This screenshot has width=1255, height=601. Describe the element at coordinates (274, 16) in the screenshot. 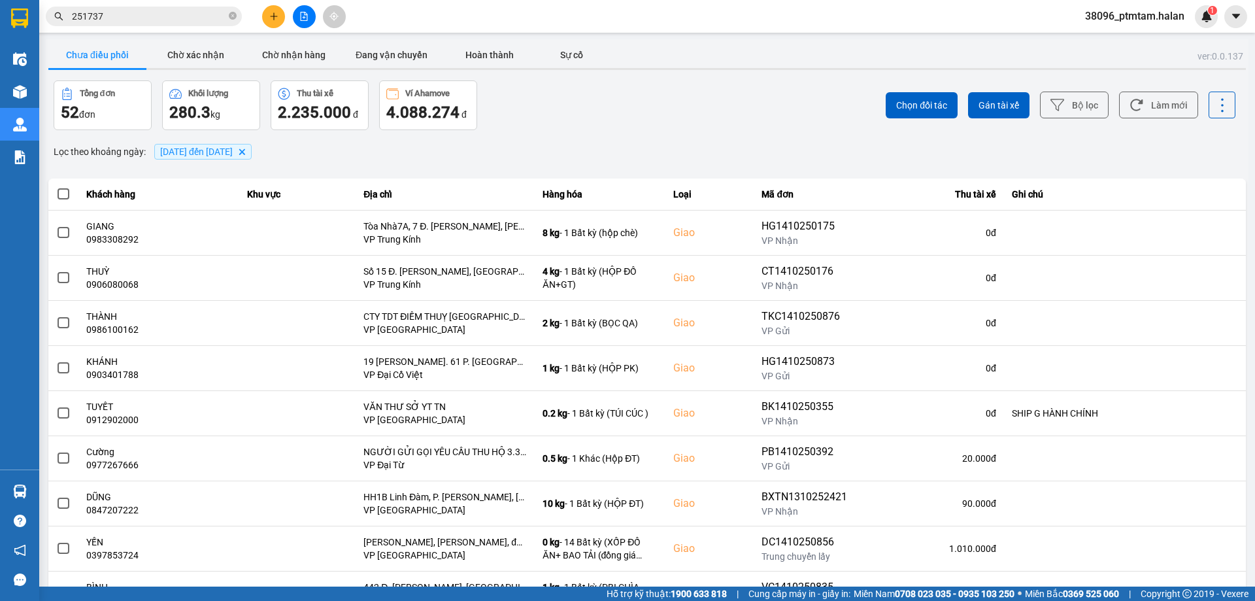

I see `span: plus` at that location.